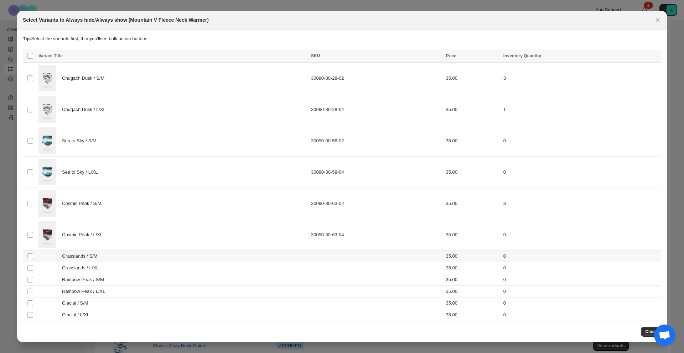  I want to click on span: Cosmic Peak / S/M, so click(83, 204).